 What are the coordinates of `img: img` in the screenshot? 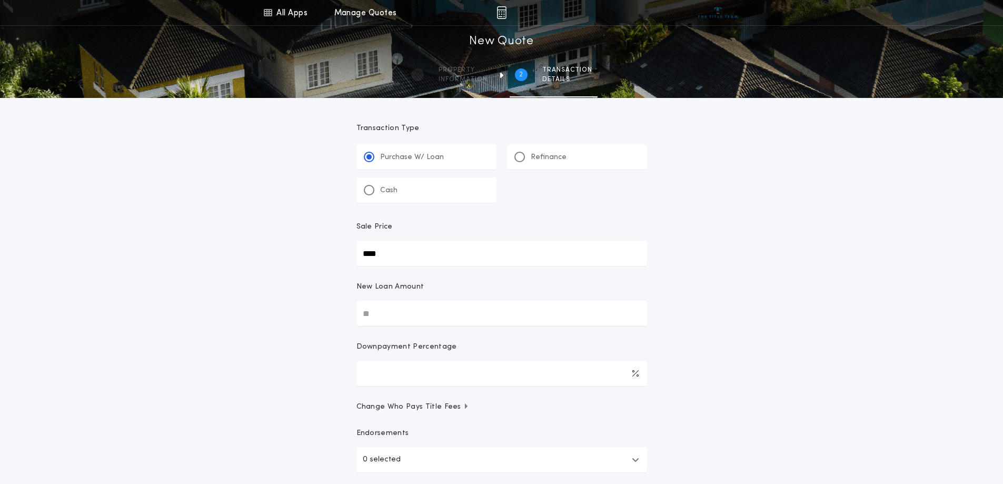 It's located at (501, 13).